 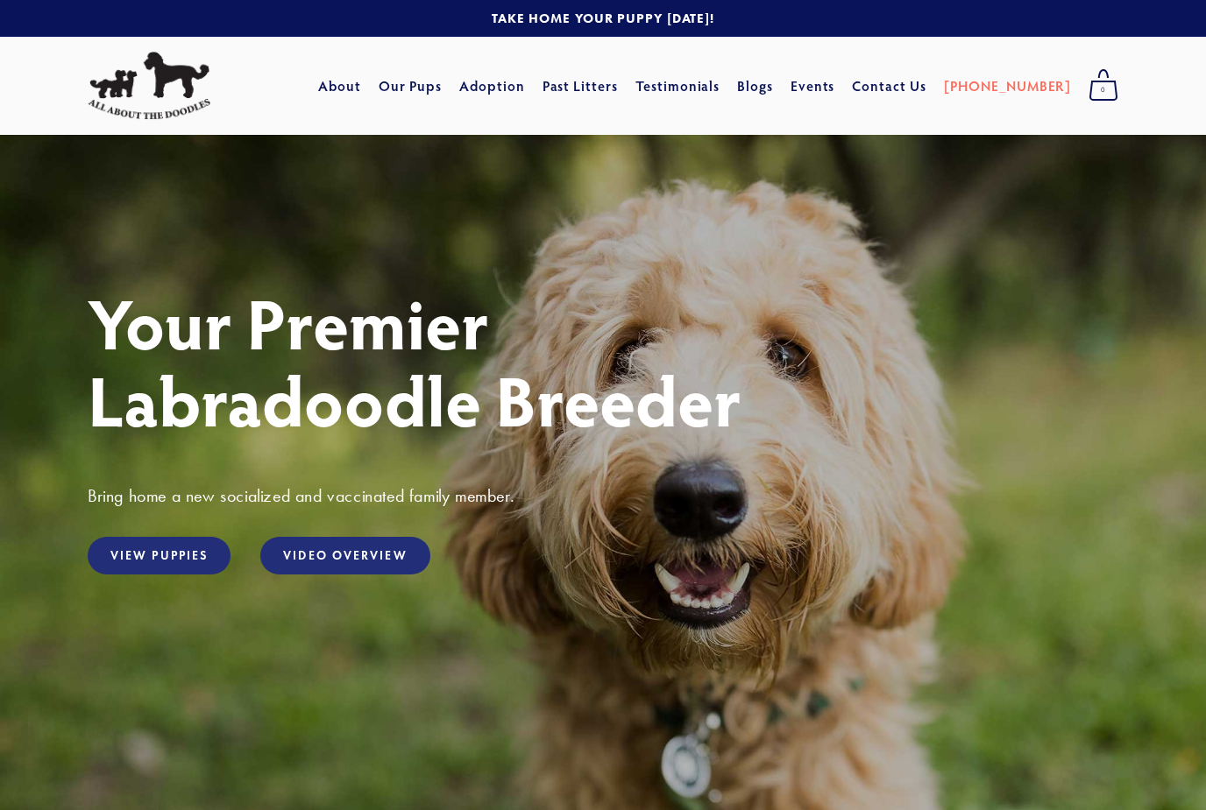 I want to click on h1: Your Premier Labradoodle Breeder, so click(x=603, y=361).